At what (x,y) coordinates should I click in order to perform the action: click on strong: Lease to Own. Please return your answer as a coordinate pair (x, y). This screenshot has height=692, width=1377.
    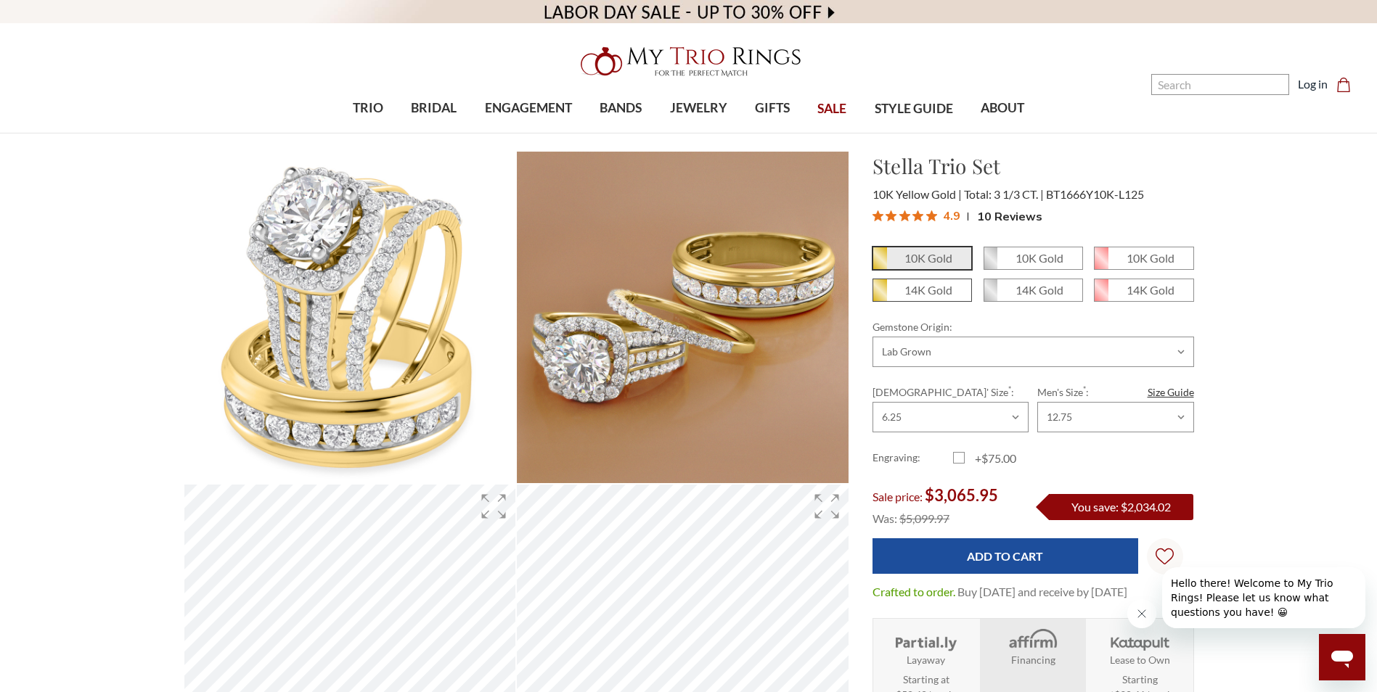
    Looking at the image, I should click on (1139, 660).